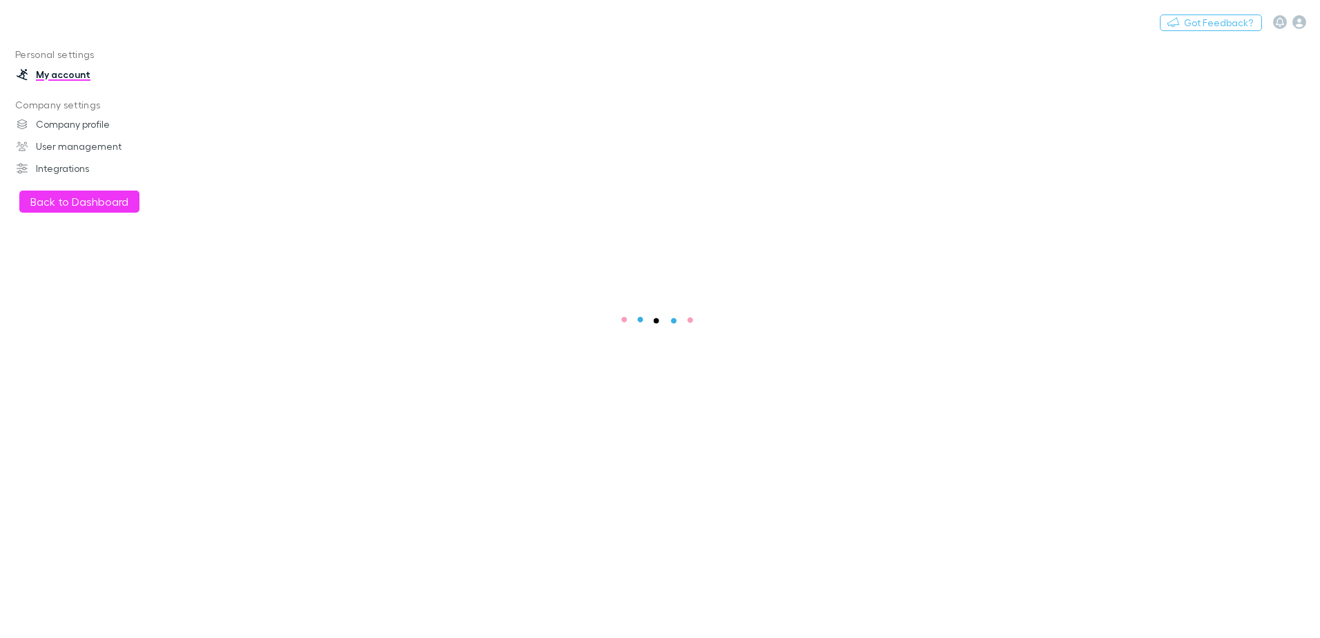 The height and width of the screenshot is (638, 1320). Describe the element at coordinates (79, 202) in the screenshot. I see `button: Back to Dashboard` at that location.